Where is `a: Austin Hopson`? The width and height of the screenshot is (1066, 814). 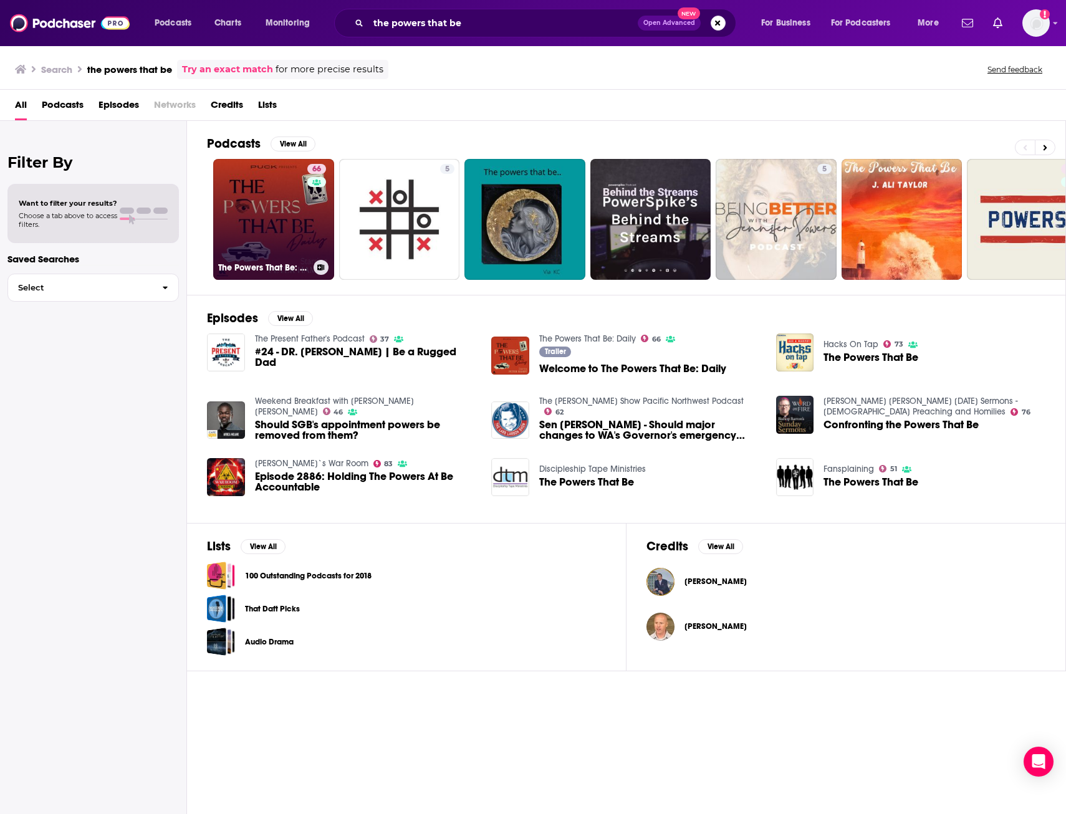
a: Austin Hopson is located at coordinates (716, 627).